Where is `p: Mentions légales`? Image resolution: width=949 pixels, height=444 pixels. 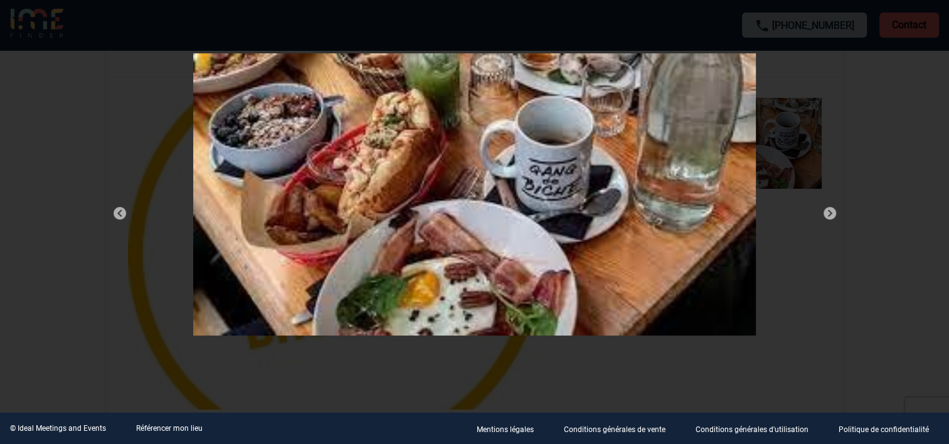 p: Mentions légales is located at coordinates (505, 430).